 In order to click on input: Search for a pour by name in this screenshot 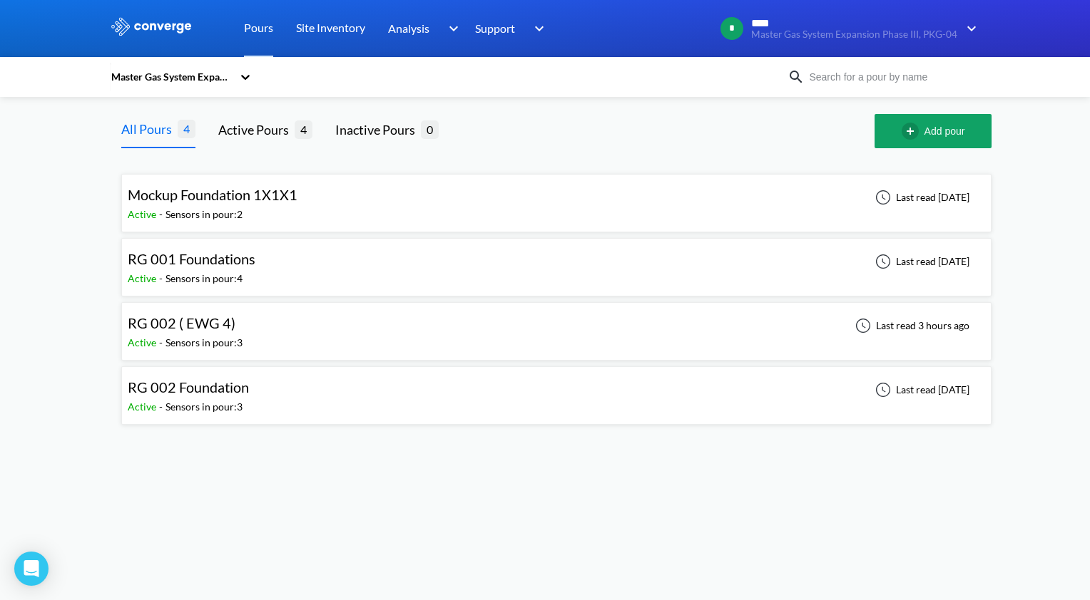, I will do `click(891, 77)`.